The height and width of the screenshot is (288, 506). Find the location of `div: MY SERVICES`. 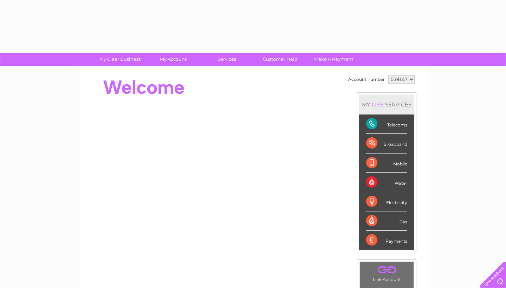

div: MY SERVICES is located at coordinates (387, 104).